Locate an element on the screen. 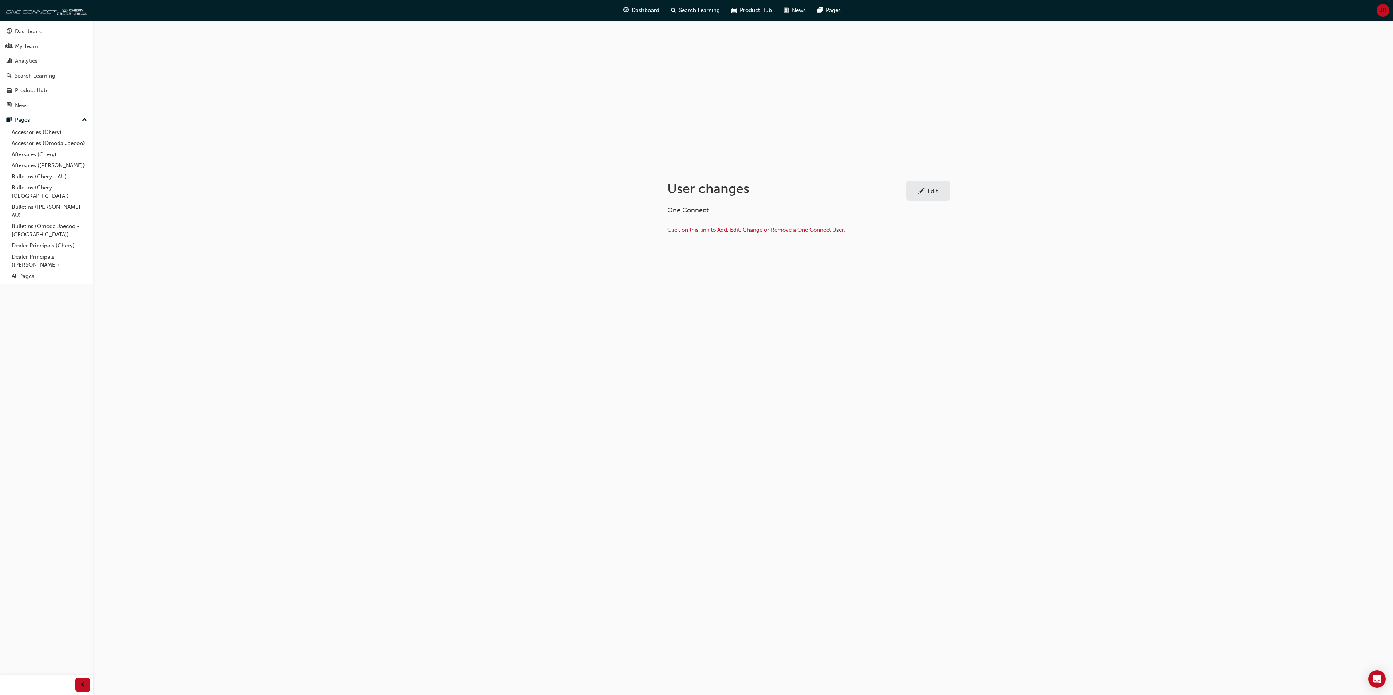 The height and width of the screenshot is (695, 1393). div: News is located at coordinates (22, 105).